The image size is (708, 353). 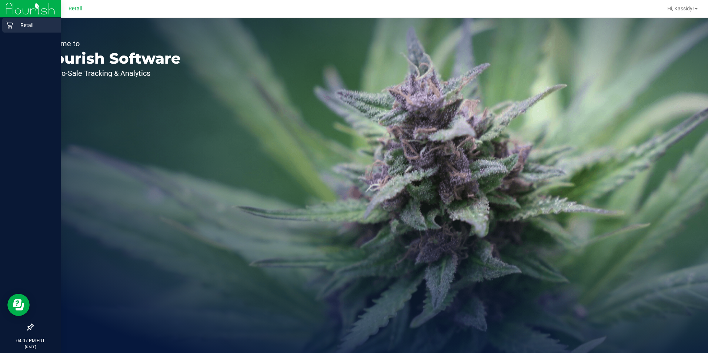 I want to click on p: 04:07 PM EDT, so click(x=30, y=341).